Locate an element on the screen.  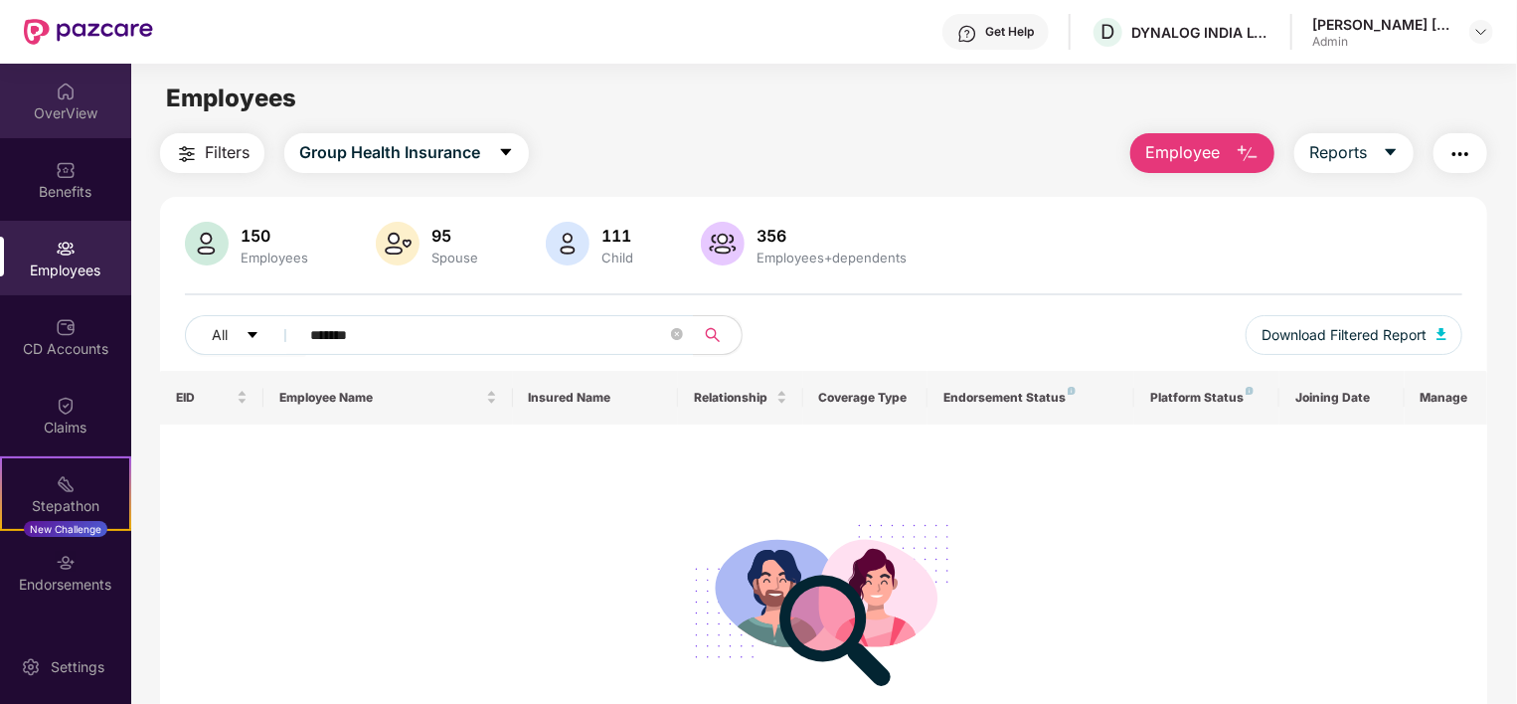
span: All is located at coordinates (220, 335).